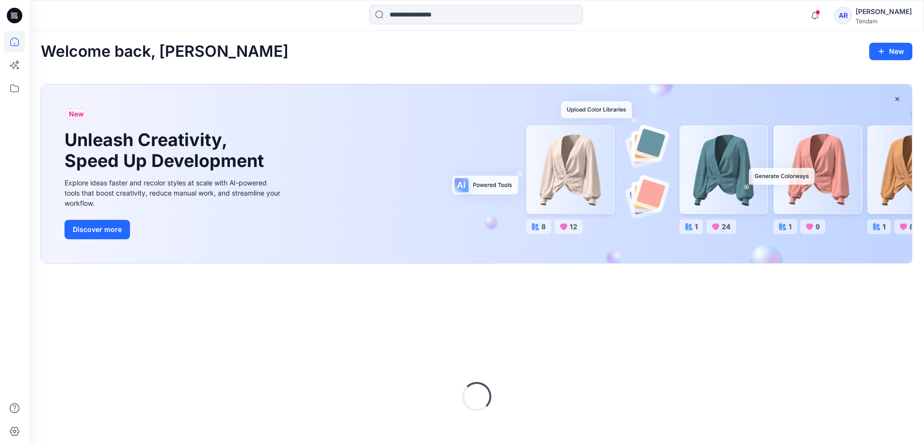 This screenshot has height=446, width=924. What do you see at coordinates (97, 229) in the screenshot?
I see `button: Discover more` at bounding box center [97, 229].